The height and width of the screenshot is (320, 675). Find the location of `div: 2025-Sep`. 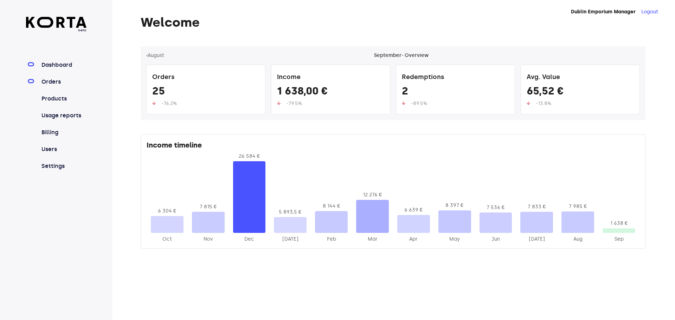

div: 2025-Sep is located at coordinates (619, 239).